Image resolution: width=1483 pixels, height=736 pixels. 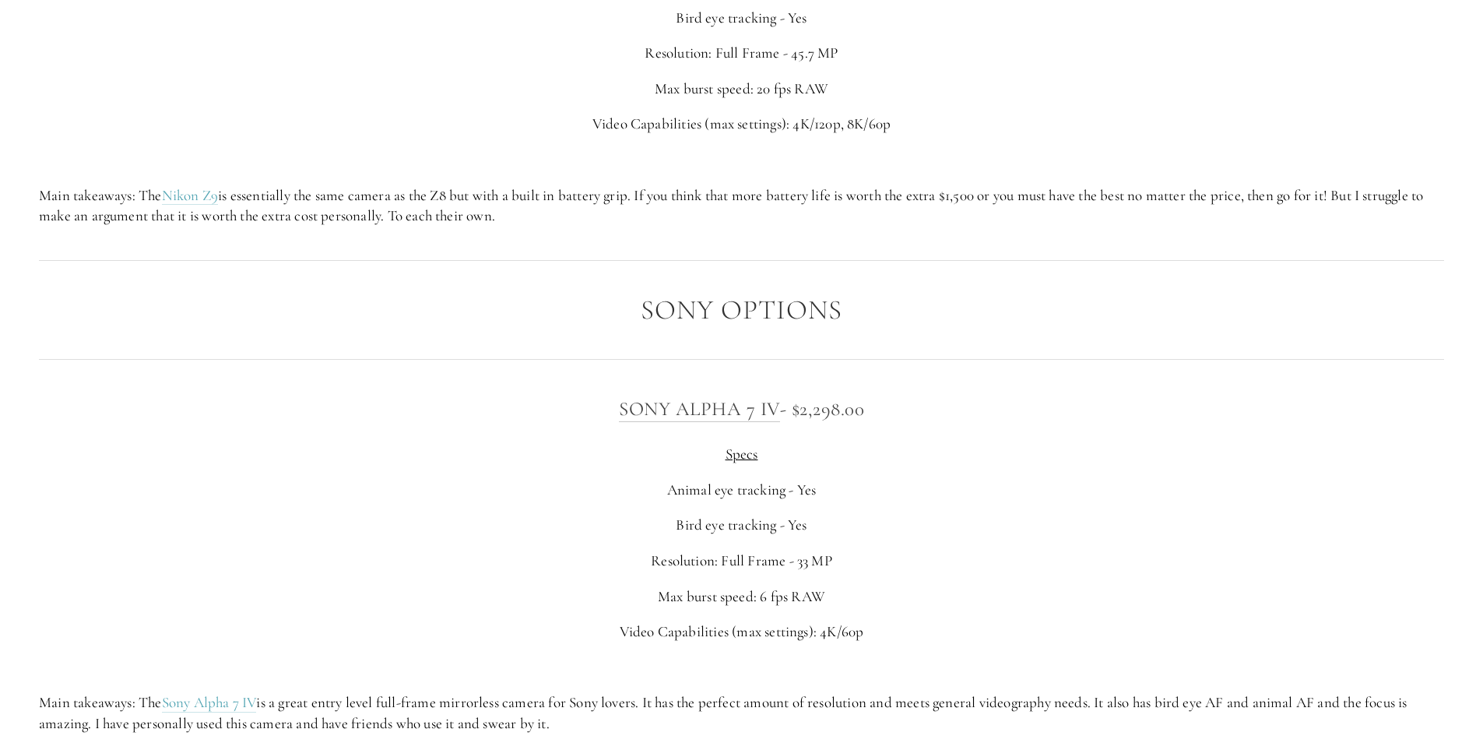 I want to click on p: Animal eye tracking - Yes, so click(x=741, y=490).